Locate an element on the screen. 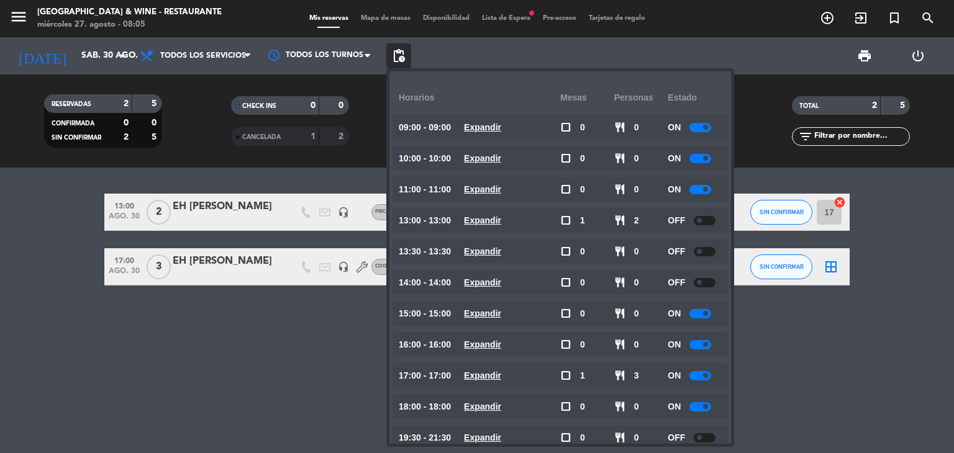  strong: 1 is located at coordinates (313, 137).